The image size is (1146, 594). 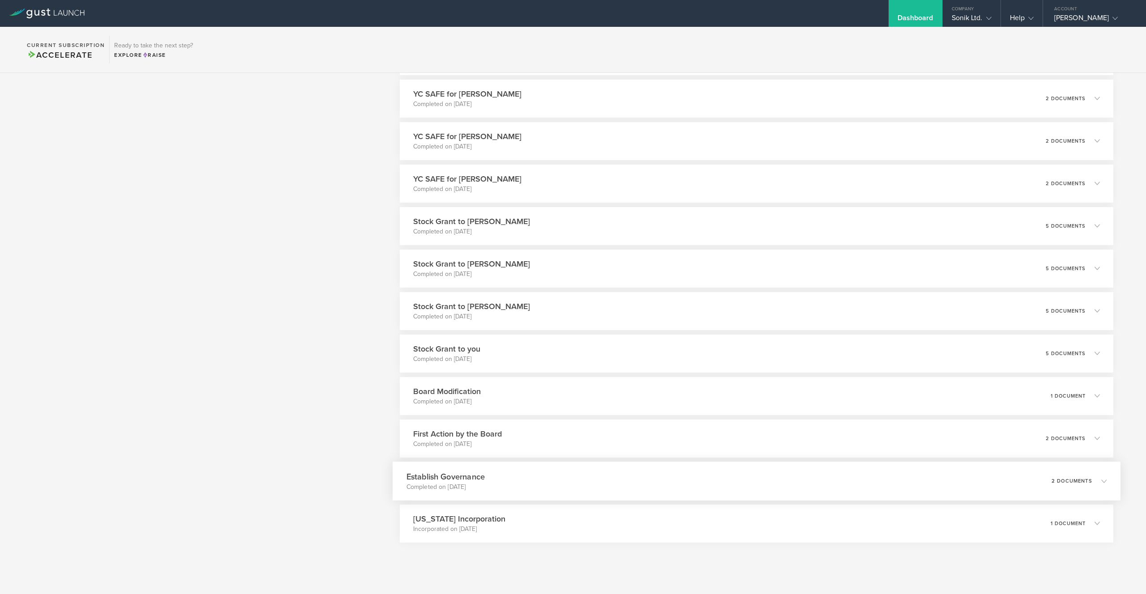 I want to click on h3: Establish Governance, so click(x=445, y=477).